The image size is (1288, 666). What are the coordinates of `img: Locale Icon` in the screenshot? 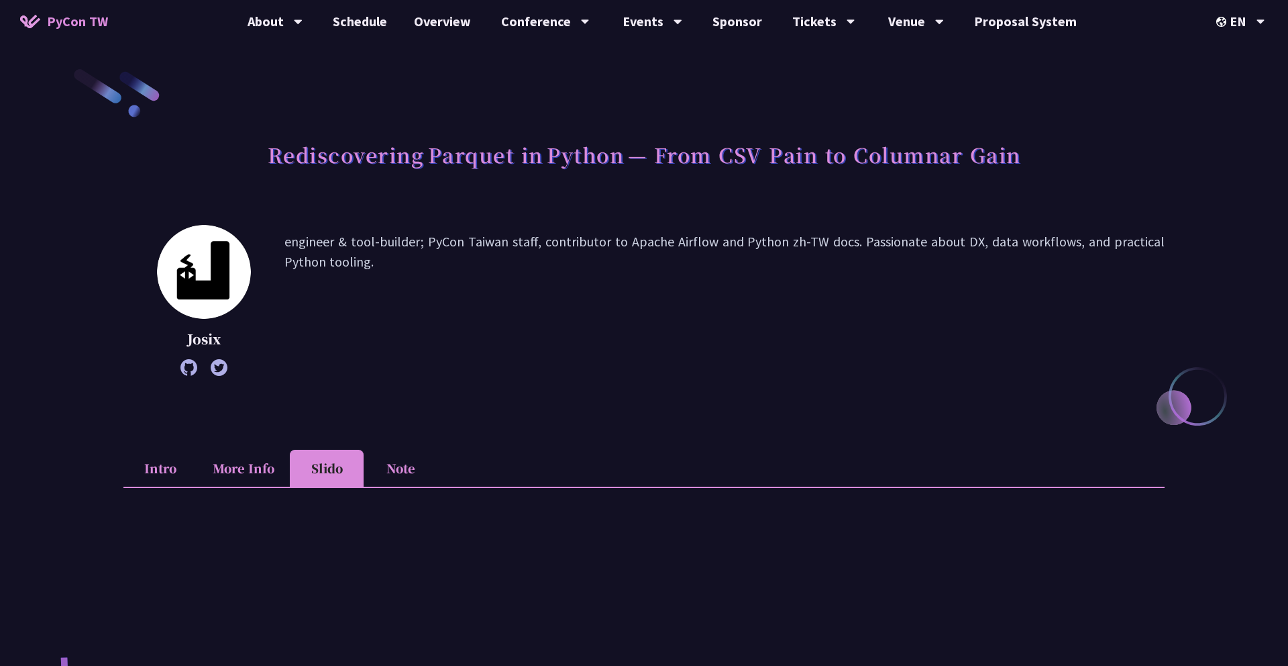 It's located at (1223, 21).